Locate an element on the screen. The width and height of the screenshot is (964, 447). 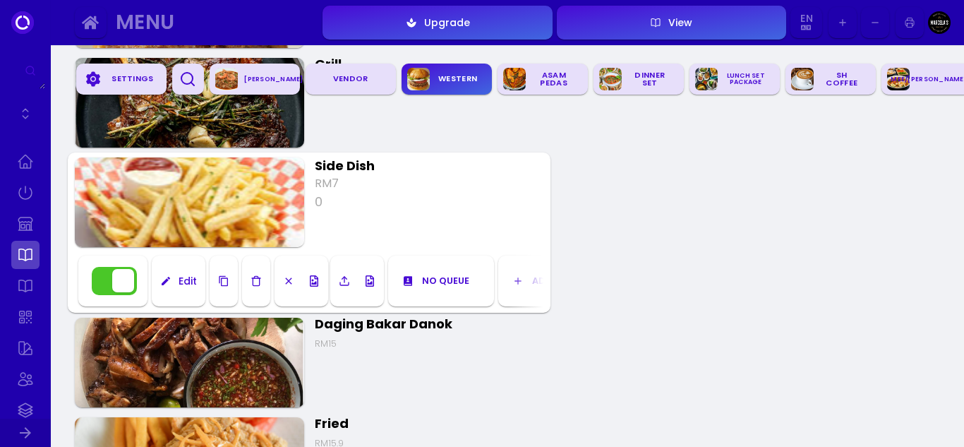
div: SH COFFEE is located at coordinates (842, 79).